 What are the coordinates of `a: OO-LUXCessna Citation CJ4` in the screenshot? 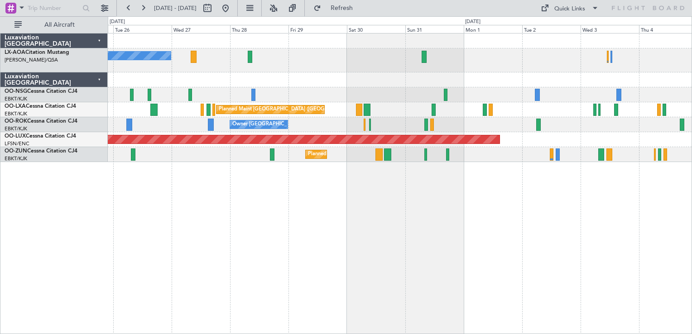 It's located at (40, 136).